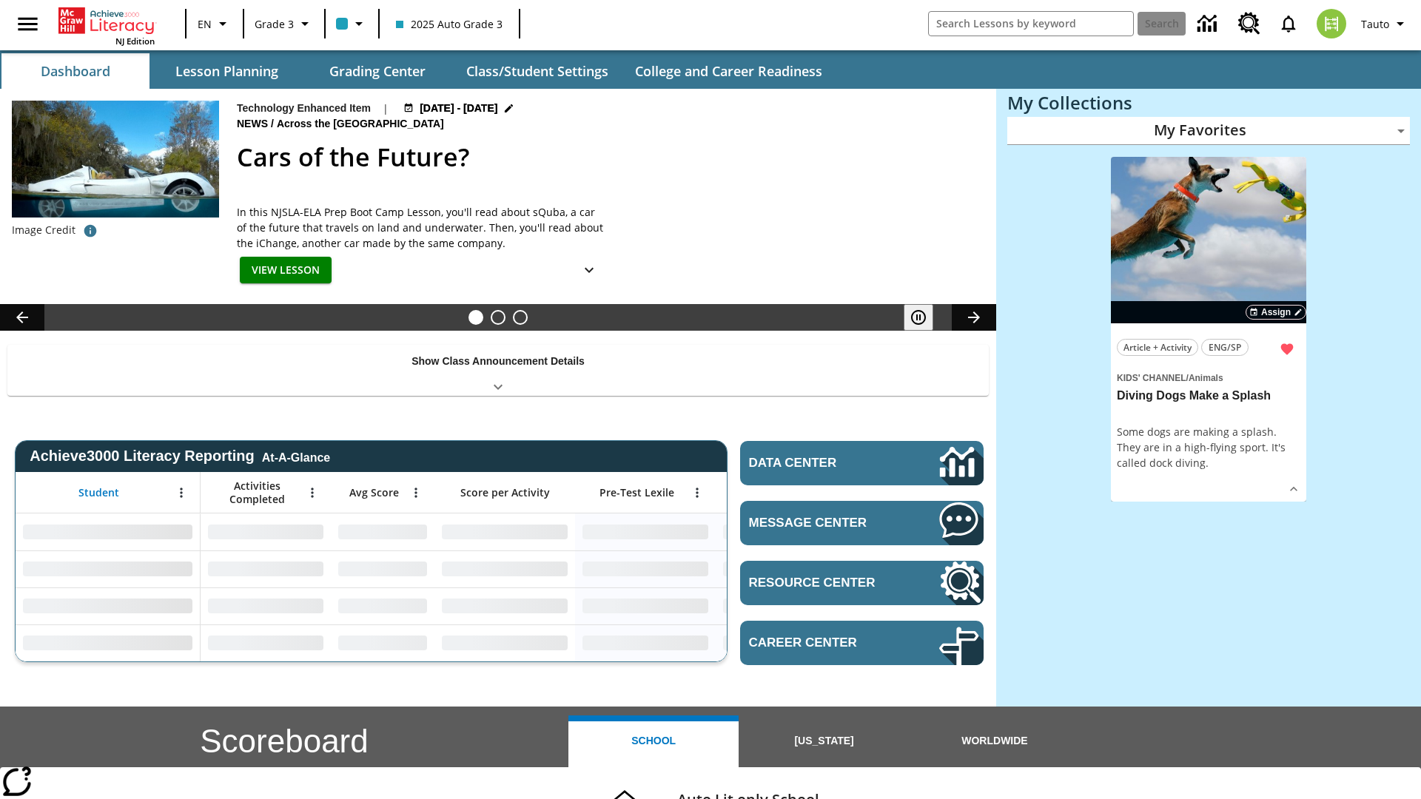  I want to click on div: Show Class Announcement Details, so click(498, 370).